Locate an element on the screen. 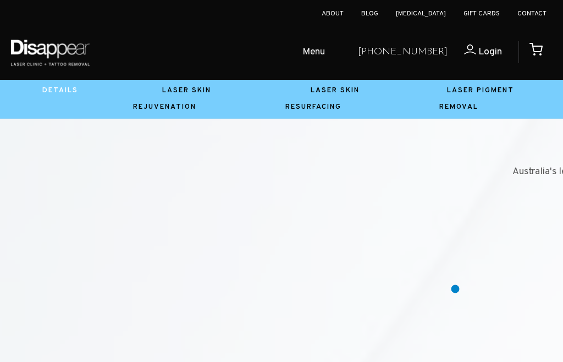 This screenshot has height=362, width=563. a: Blog is located at coordinates (369, 14).